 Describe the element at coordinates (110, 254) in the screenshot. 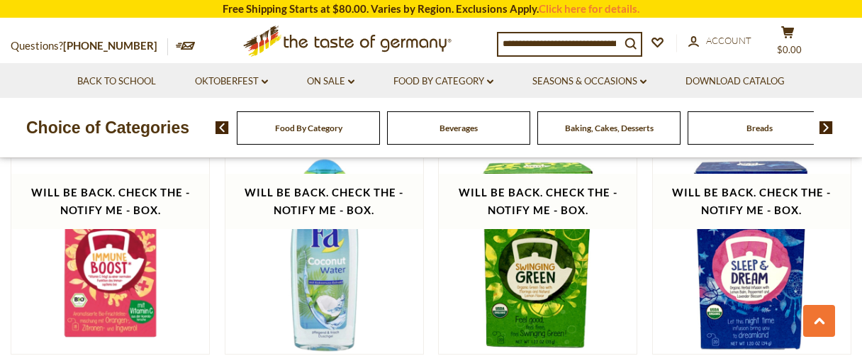

I see `img: Teekanne "Immune Boost" Organic Herbal Tea Mix, 20 bags` at that location.